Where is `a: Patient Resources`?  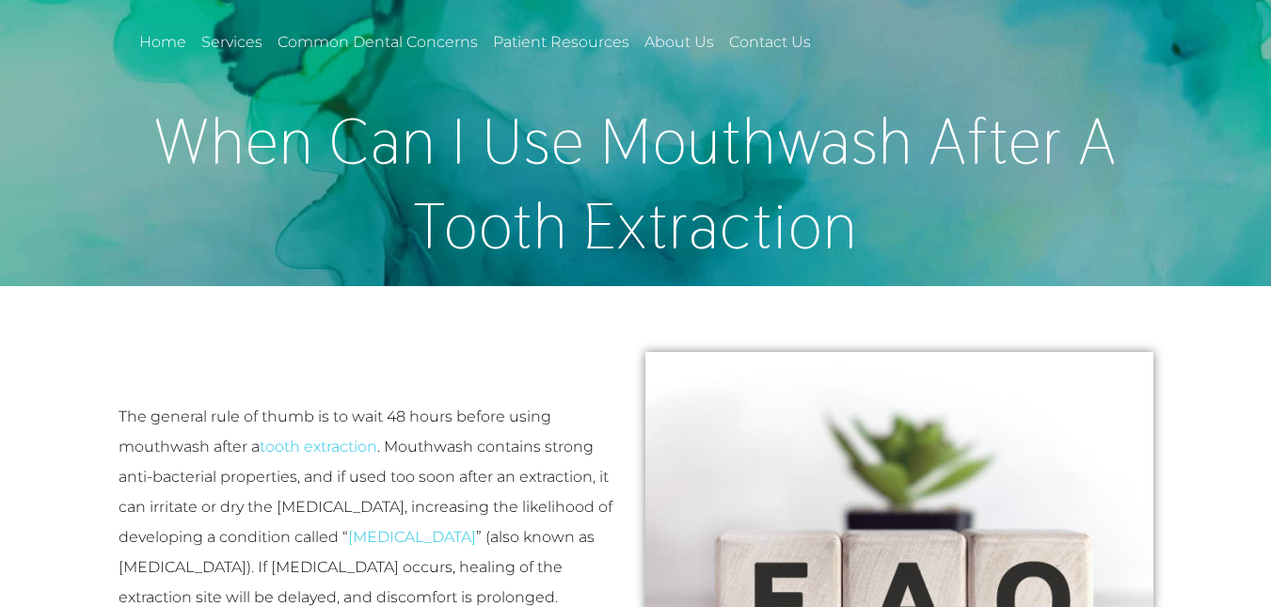 a: Patient Resources is located at coordinates (561, 42).